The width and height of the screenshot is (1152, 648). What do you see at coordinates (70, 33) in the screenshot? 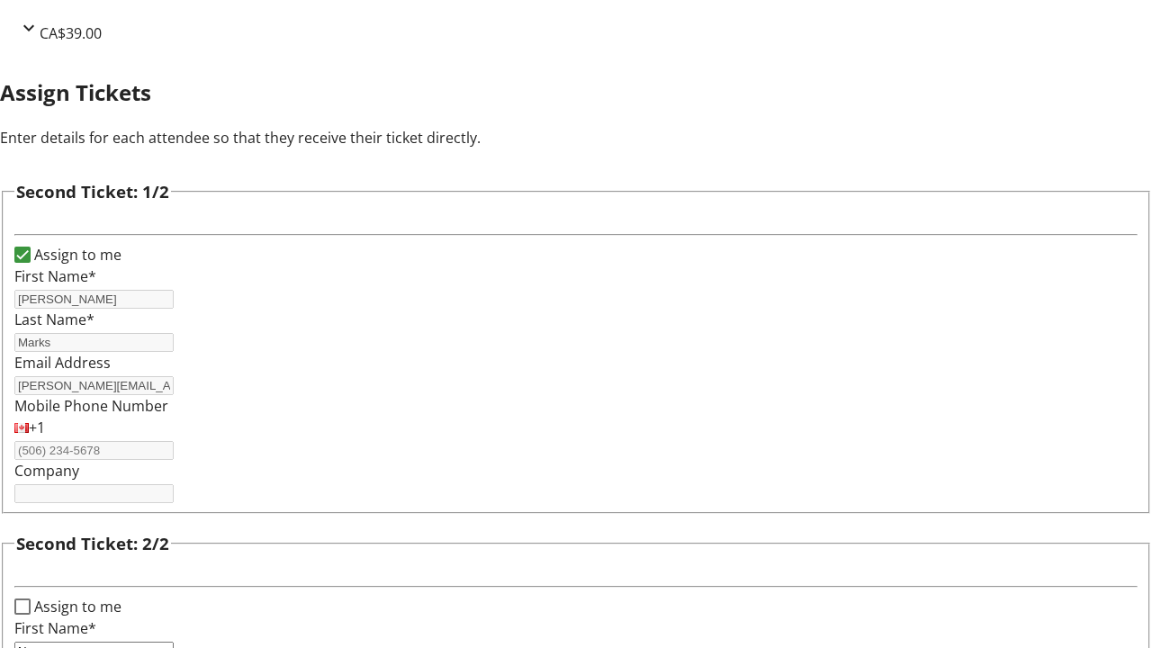
I see `span: CA$39.00` at bounding box center [70, 33].